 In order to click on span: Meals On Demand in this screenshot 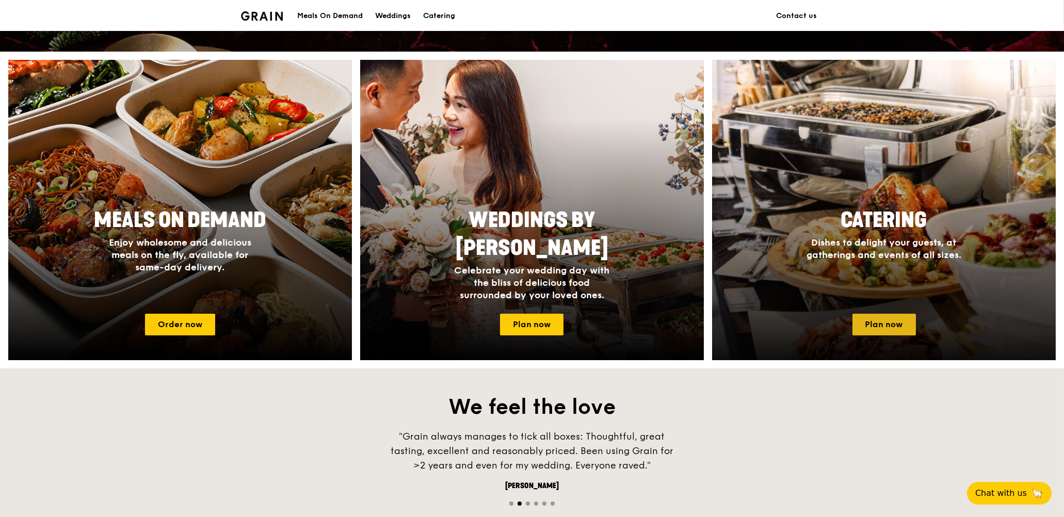, I will do `click(180, 220)`.